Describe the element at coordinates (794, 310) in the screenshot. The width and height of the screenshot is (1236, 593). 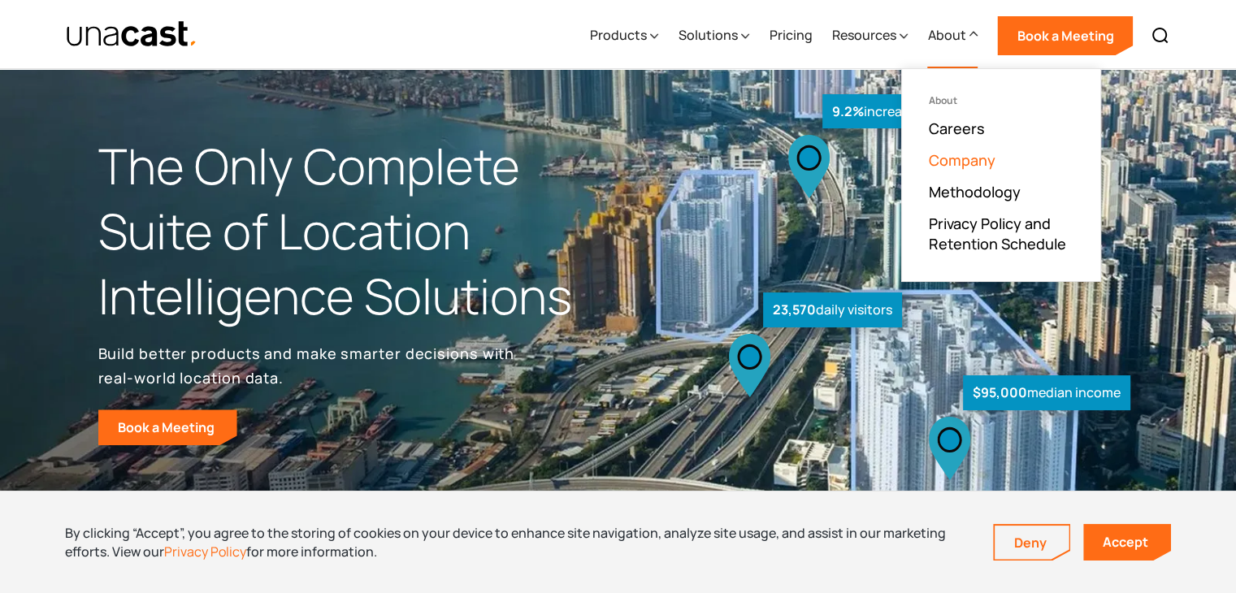
I see `strong: 23,570` at that location.